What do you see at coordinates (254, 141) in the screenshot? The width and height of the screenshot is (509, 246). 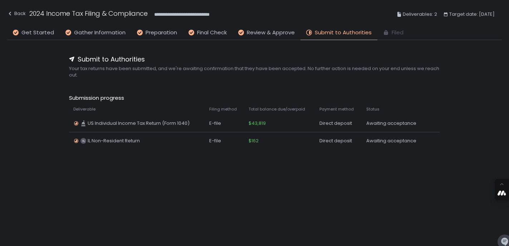 I see `span: $162` at bounding box center [254, 141].